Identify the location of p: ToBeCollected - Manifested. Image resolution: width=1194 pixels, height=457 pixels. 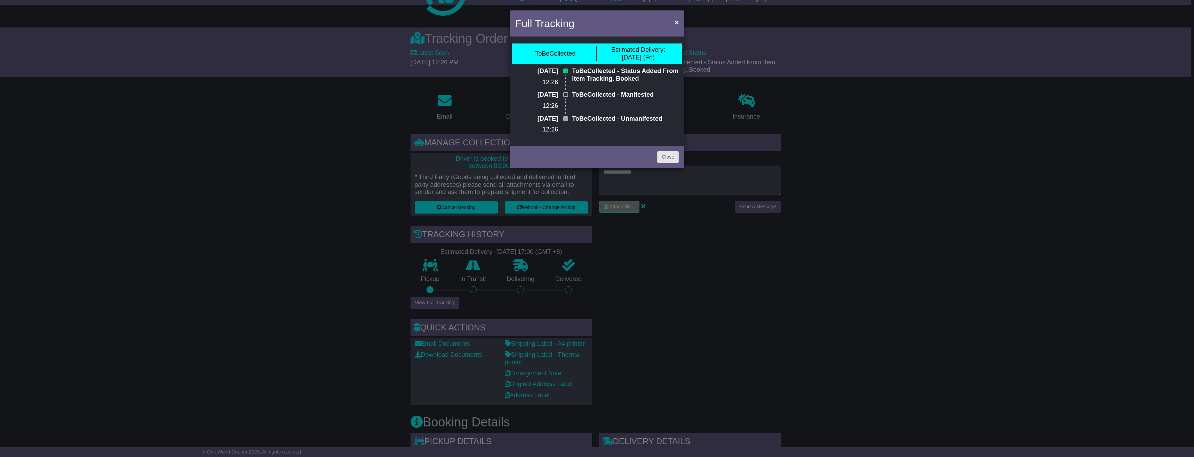
(625, 95).